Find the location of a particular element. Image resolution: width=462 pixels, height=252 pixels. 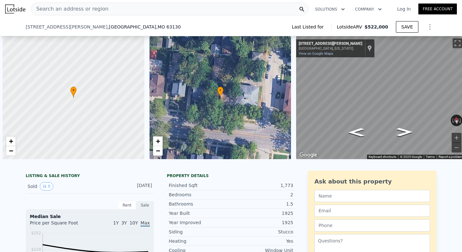

span: 10Y is located at coordinates (134, 223).